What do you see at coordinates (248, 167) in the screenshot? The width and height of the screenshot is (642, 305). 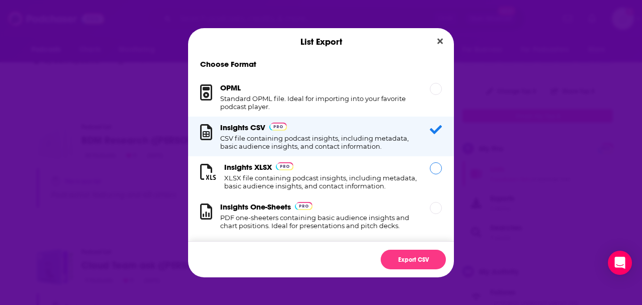 I see `h3: Insights XLSX` at bounding box center [248, 167].